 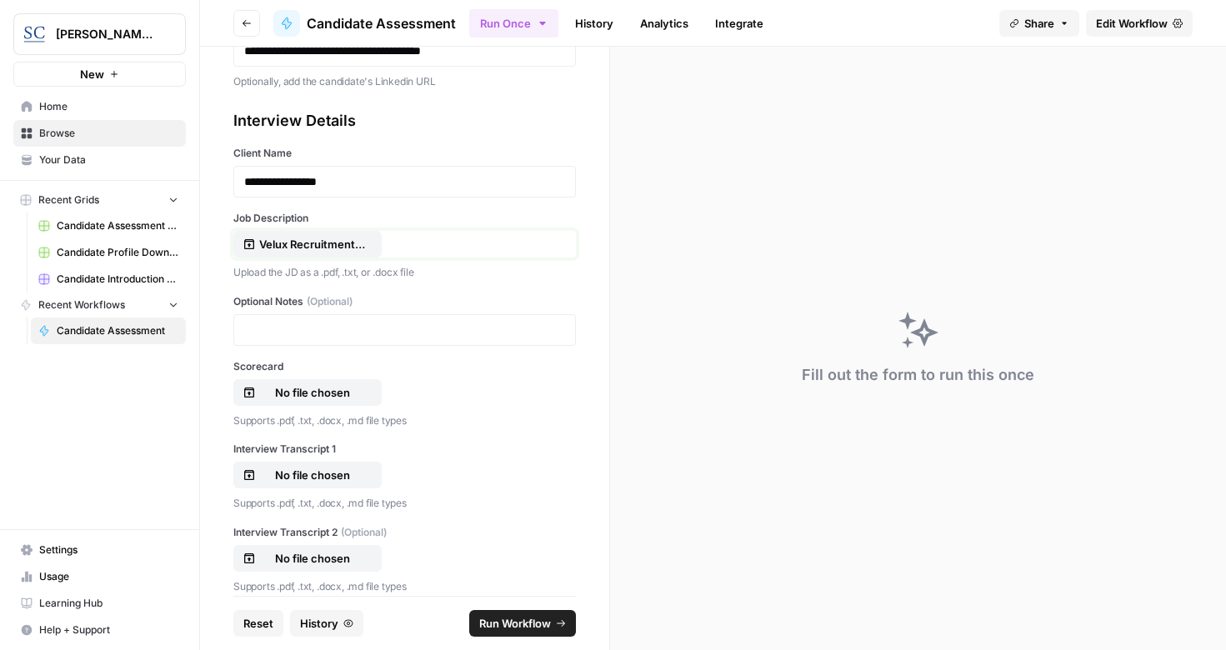 I want to click on span: History, so click(x=319, y=623).